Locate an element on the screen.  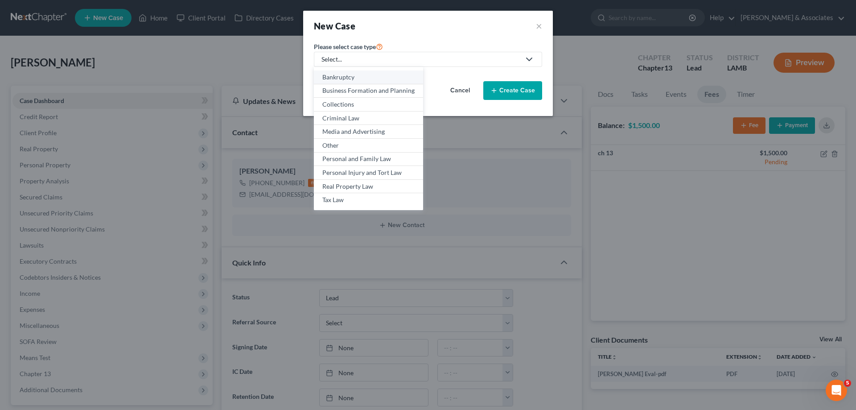
div: Criminal Law is located at coordinates (368, 118).